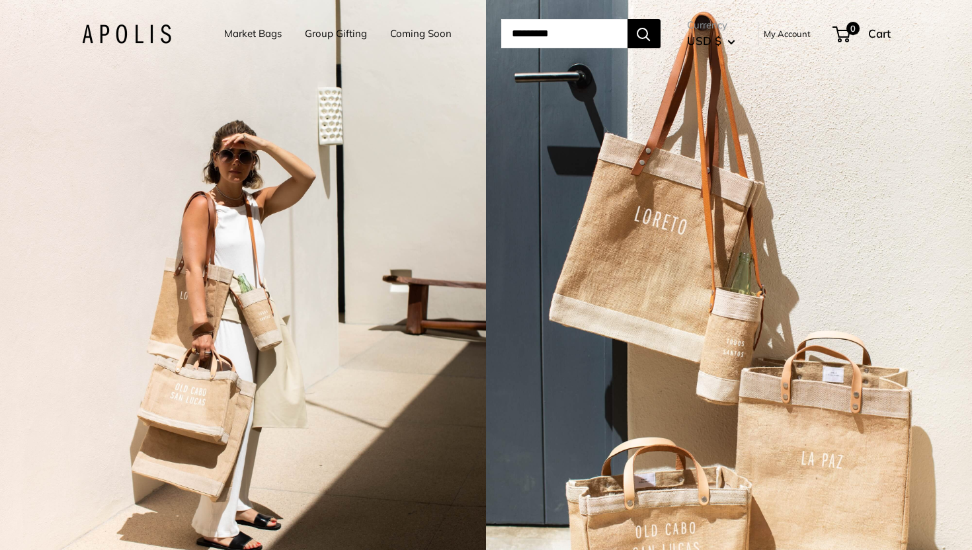 This screenshot has height=550, width=972. I want to click on span: Cart, so click(880, 33).